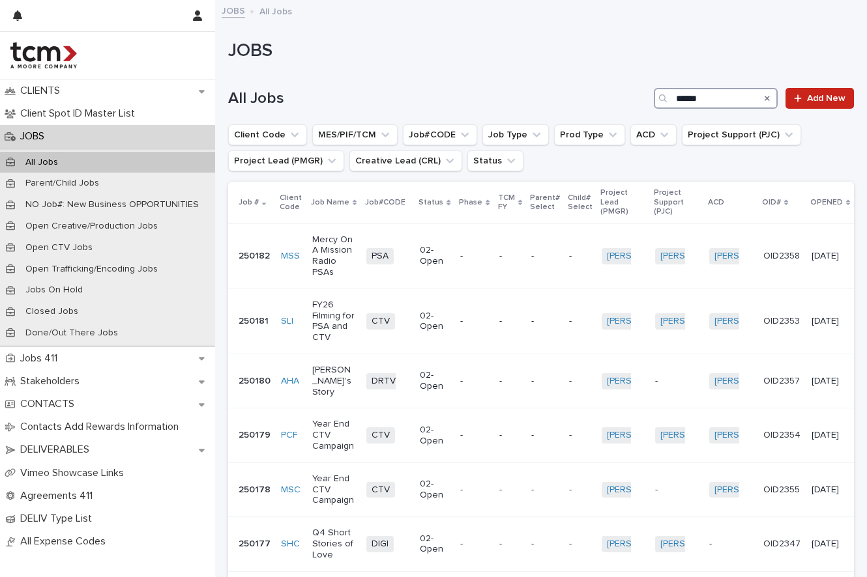 The height and width of the screenshot is (577, 867). What do you see at coordinates (623, 202) in the screenshot?
I see `p: Project Lead (PMGR)` at bounding box center [623, 202].